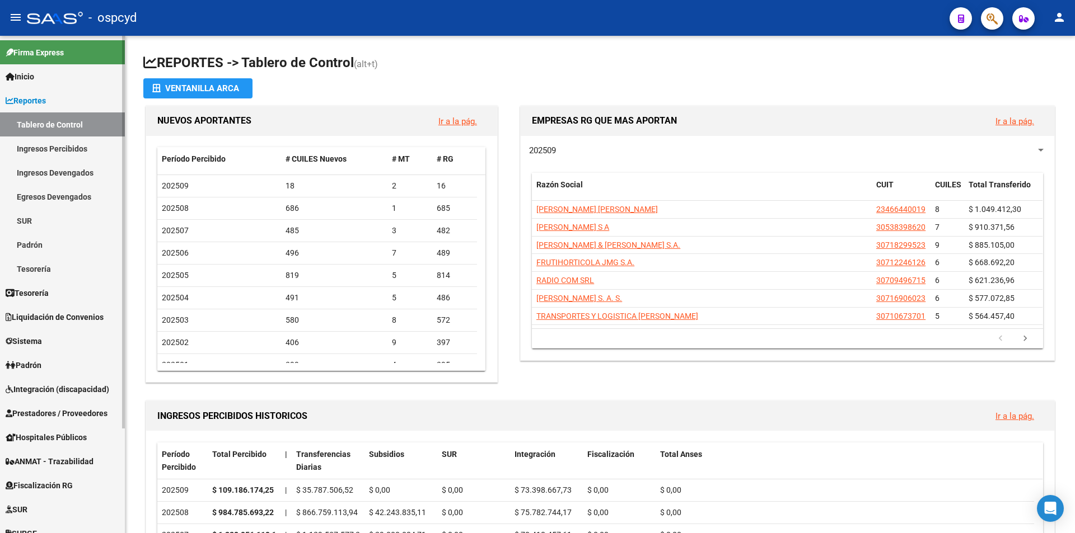  What do you see at coordinates (948, 185) in the screenshot?
I see `span: CUILES` at bounding box center [948, 185].